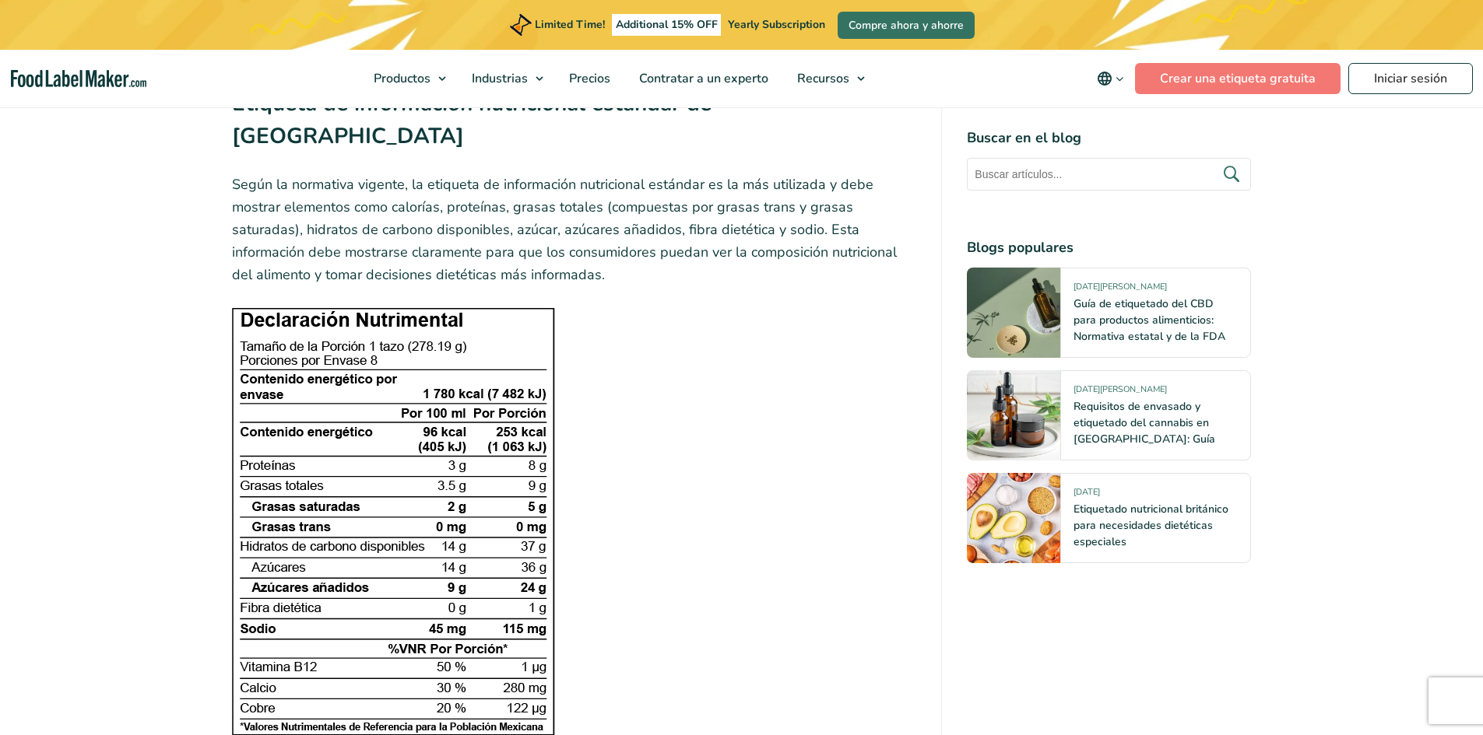 This screenshot has height=735, width=1483. What do you see at coordinates (1237, 79) in the screenshot?
I see `a: Crear una etiqueta gratuita` at bounding box center [1237, 79].